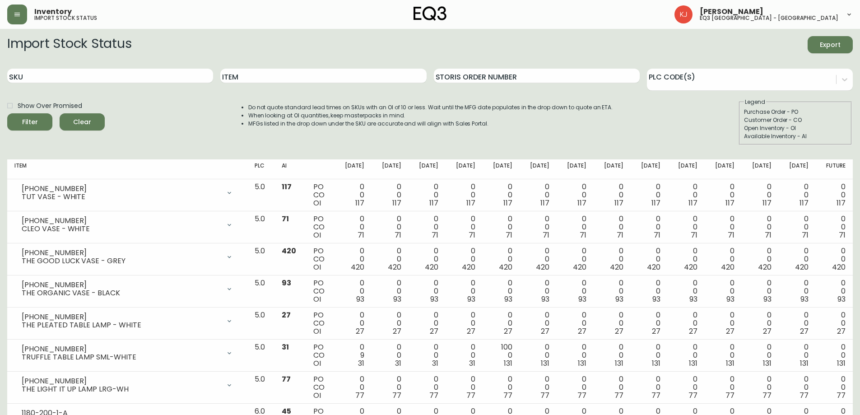 This screenshot has height=415, width=860. Describe the element at coordinates (50, 106) in the screenshot. I see `span: Show Over Promised` at that location.